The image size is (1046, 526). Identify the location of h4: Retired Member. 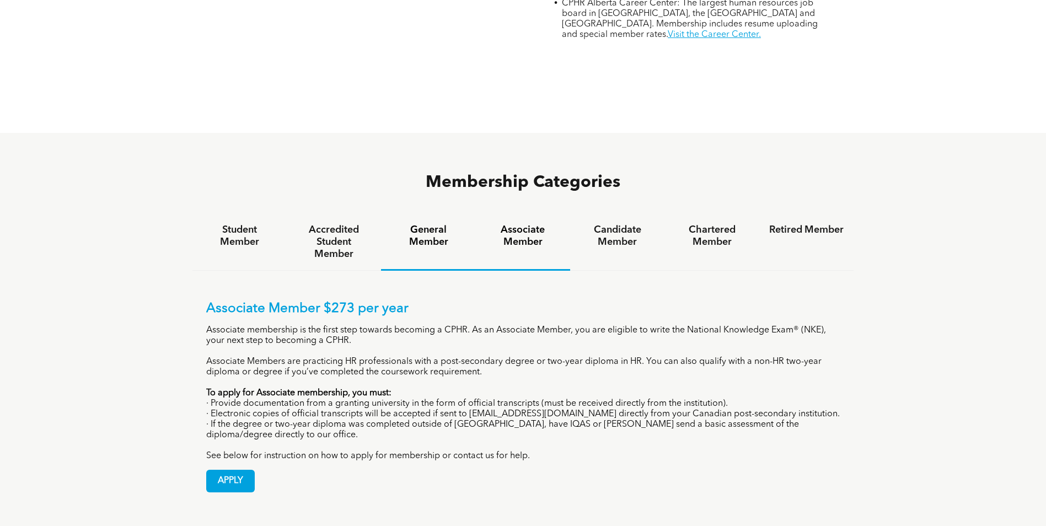
(806, 230).